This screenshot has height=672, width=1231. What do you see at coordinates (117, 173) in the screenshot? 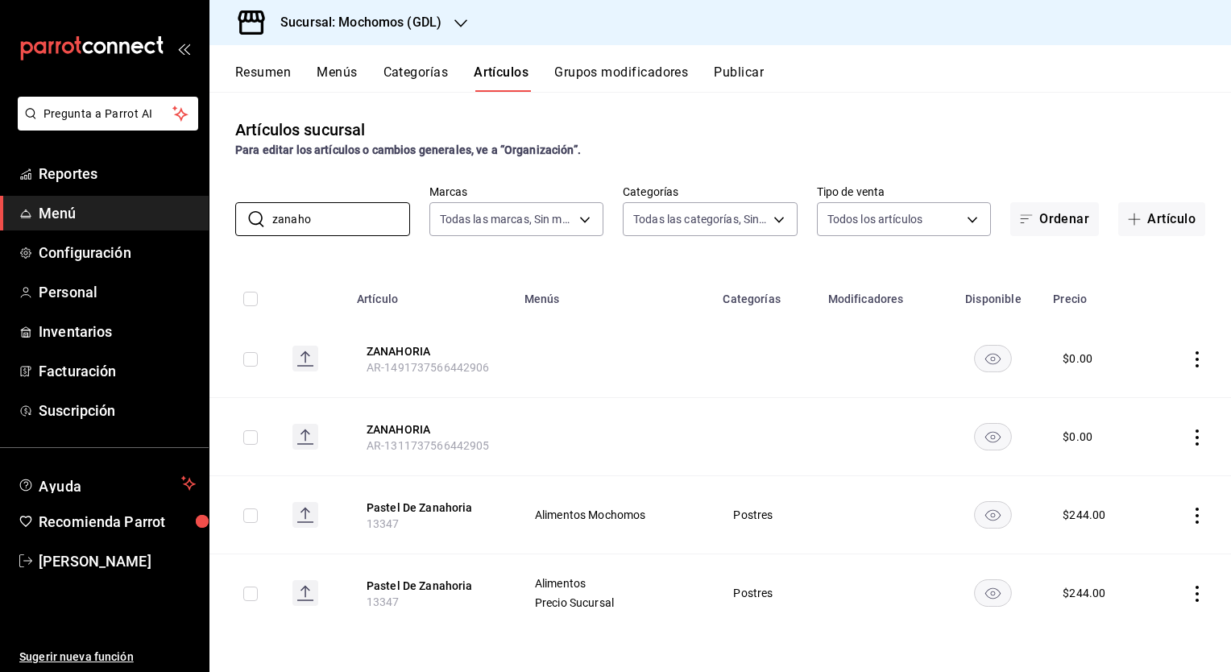
I see `span: Reportes` at bounding box center [117, 173].